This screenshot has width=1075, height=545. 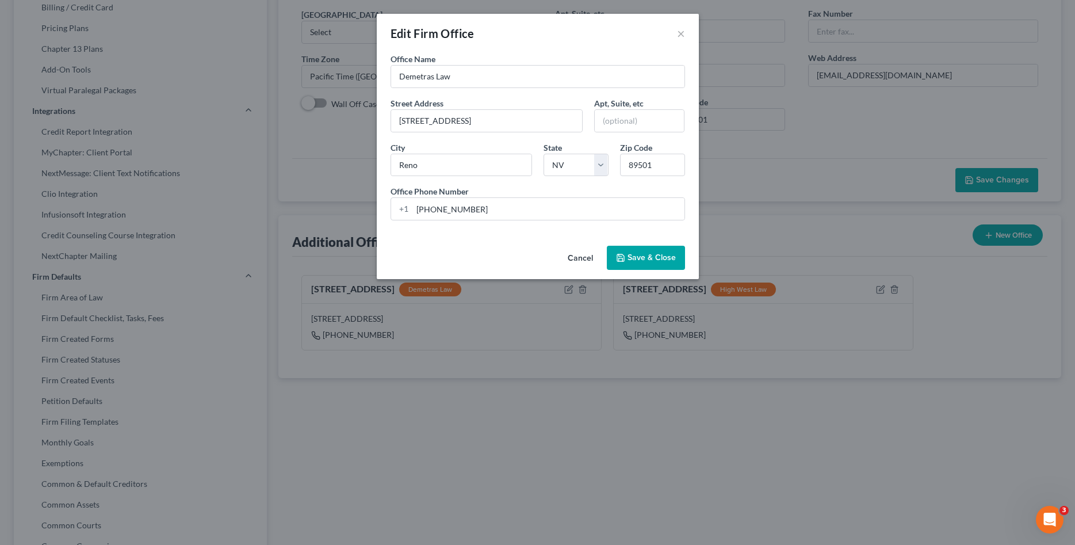 What do you see at coordinates (538, 76) in the screenshot?
I see `input: Enter office name...` at bounding box center [538, 76].